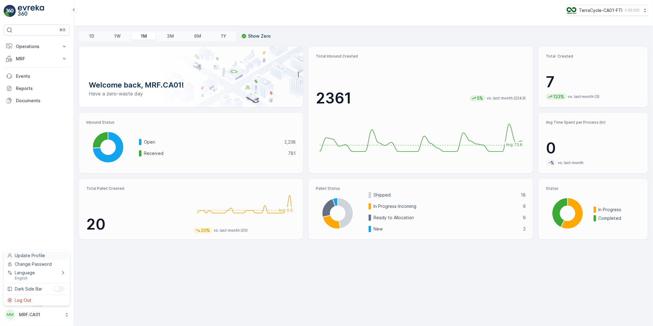 This screenshot has height=326, width=653. Describe the element at coordinates (25, 278) in the screenshot. I see `span: English` at that location.